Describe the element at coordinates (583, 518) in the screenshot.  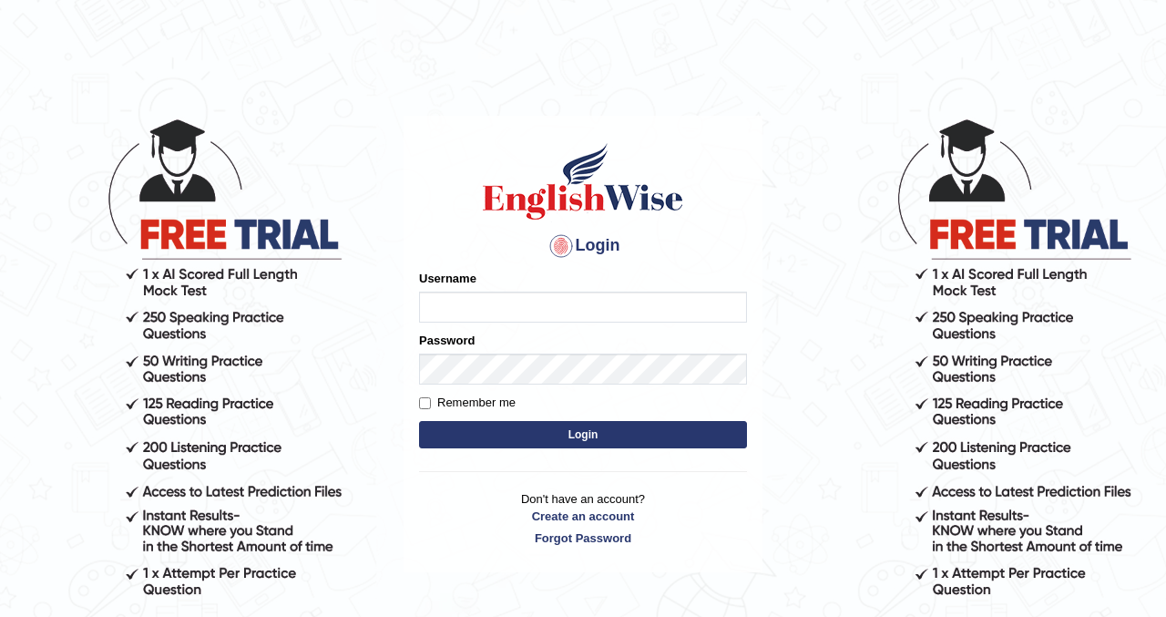
I see `p: Don't have an account?` at that location.